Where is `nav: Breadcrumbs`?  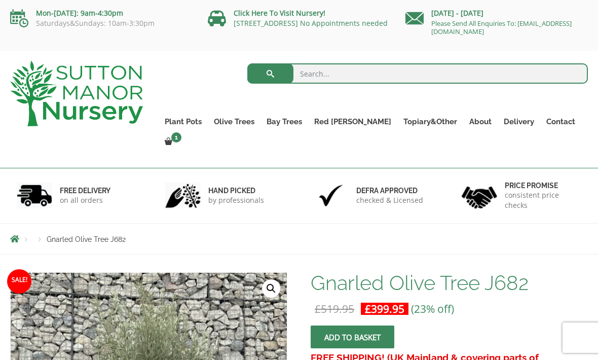 nav: Breadcrumbs is located at coordinates (299, 239).